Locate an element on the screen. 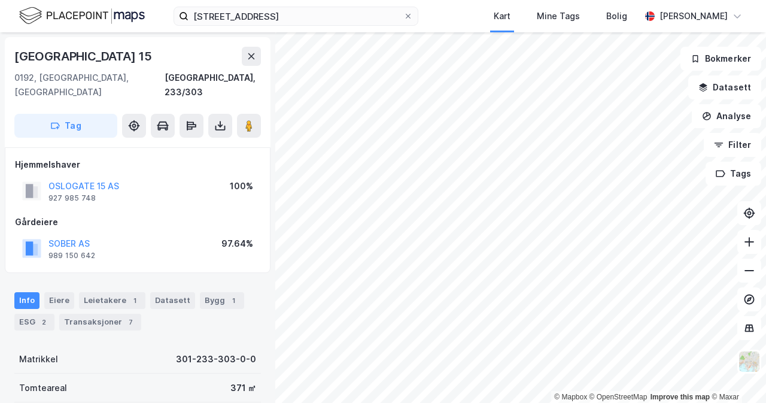 The height and width of the screenshot is (403, 766). a: Improve this map is located at coordinates (680, 397).